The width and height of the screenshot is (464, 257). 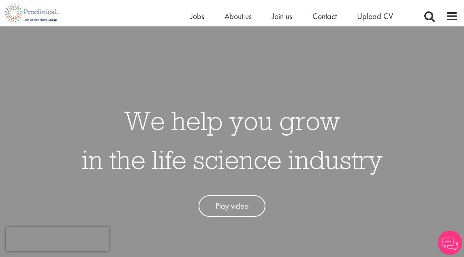 What do you see at coordinates (232, 140) in the screenshot?
I see `h1: We help you grow in the life science industry` at bounding box center [232, 140].